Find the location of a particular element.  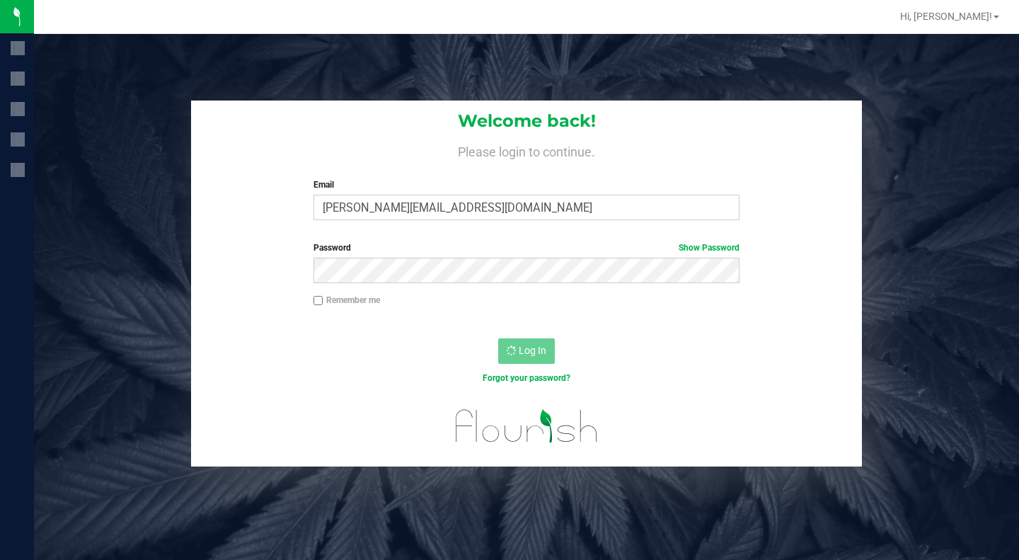

label: Email is located at coordinates (526, 185).